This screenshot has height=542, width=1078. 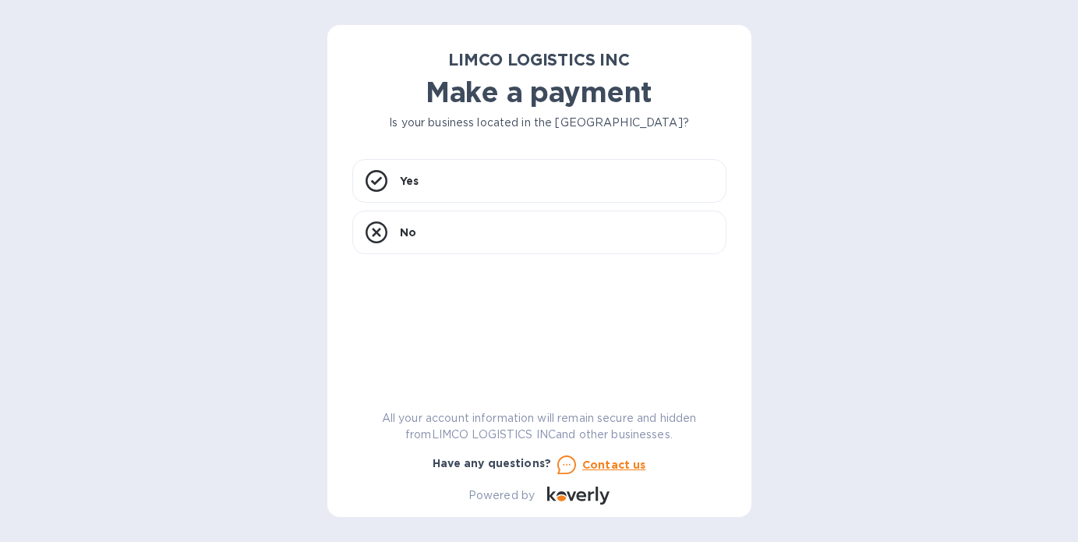 What do you see at coordinates (409, 181) in the screenshot?
I see `p: Yes` at bounding box center [409, 181].